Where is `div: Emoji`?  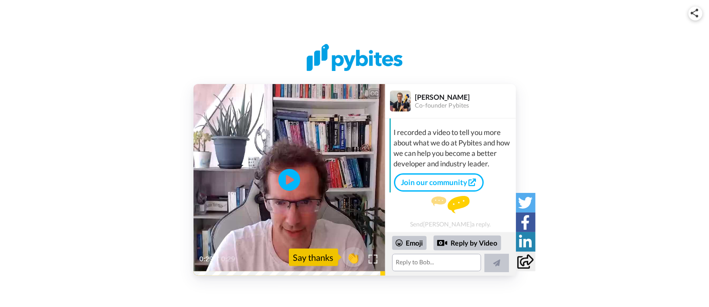
div: Emoji is located at coordinates (409, 243).